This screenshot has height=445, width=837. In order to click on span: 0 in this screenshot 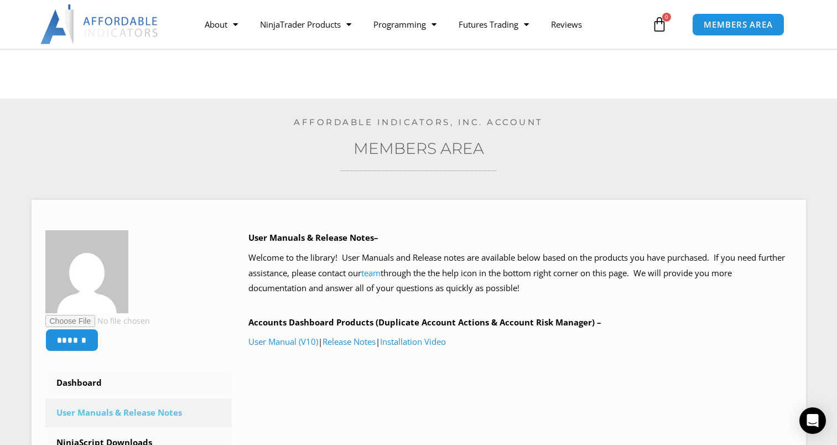, I will do `click(666, 17)`.